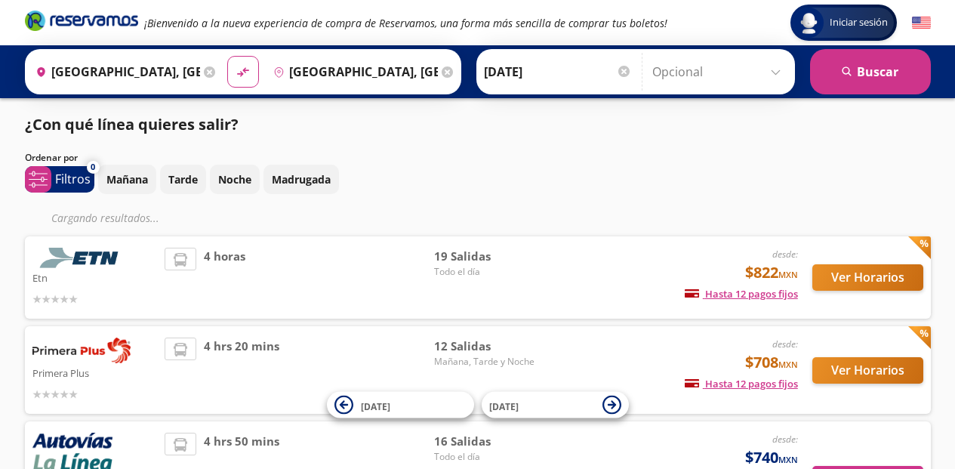  Describe the element at coordinates (127, 179) in the screenshot. I see `button: Mañana` at that location.